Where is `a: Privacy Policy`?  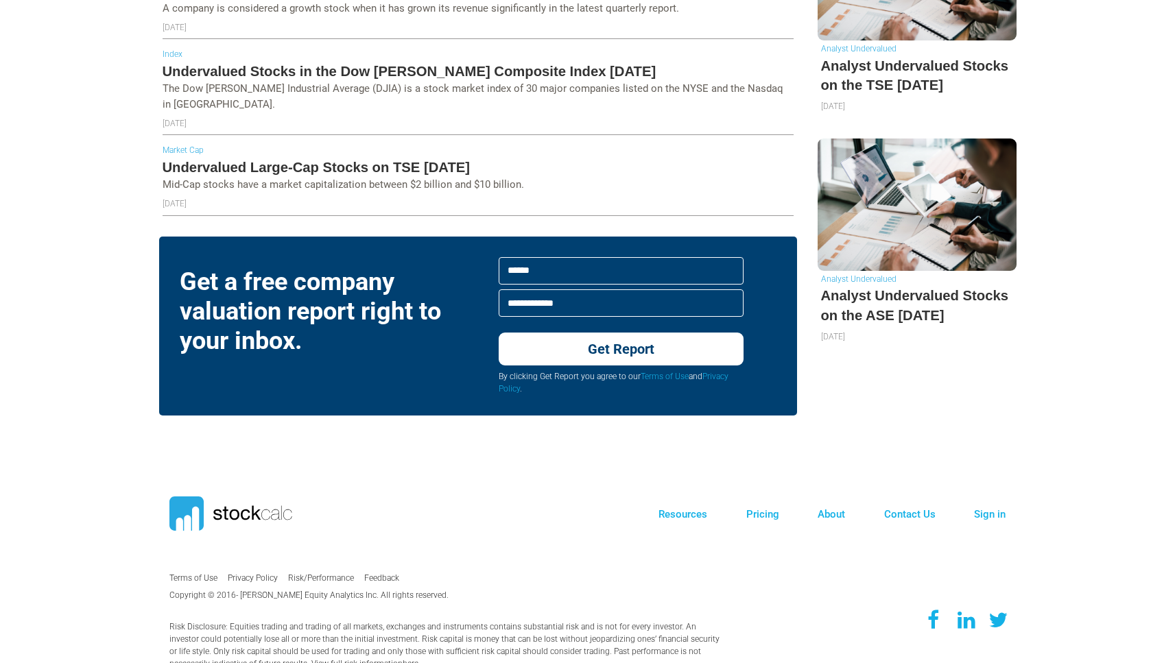
a: Privacy Policy is located at coordinates (252, 578).